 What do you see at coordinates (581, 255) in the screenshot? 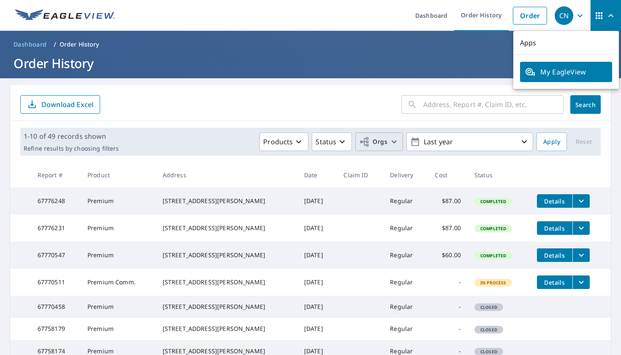
I see `button: filesDropdownBtn-67770547` at bounding box center [581, 255].